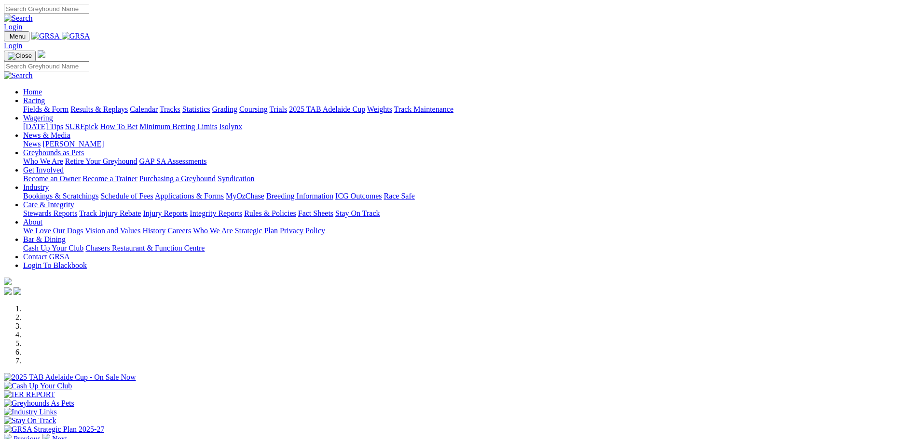  What do you see at coordinates (253, 109) in the screenshot?
I see `a: Coursing` at bounding box center [253, 109].